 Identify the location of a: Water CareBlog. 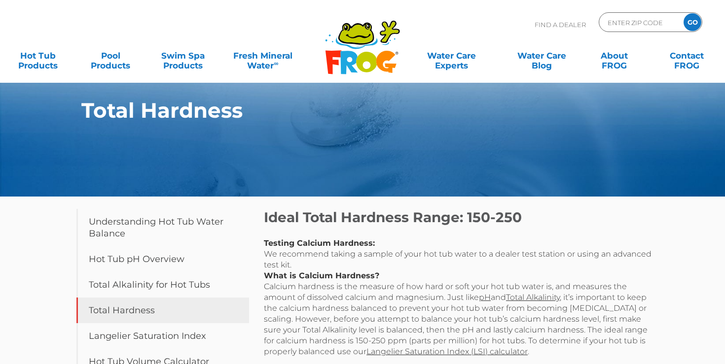
(541, 56).